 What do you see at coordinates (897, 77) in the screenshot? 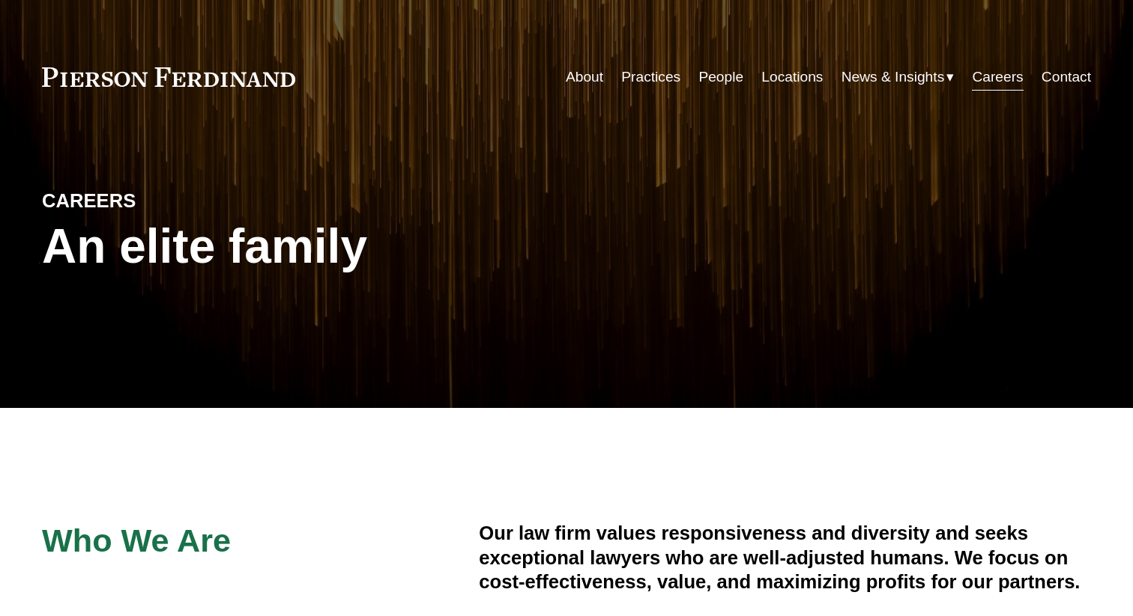
I see `a: folder dropdown` at bounding box center [897, 77].